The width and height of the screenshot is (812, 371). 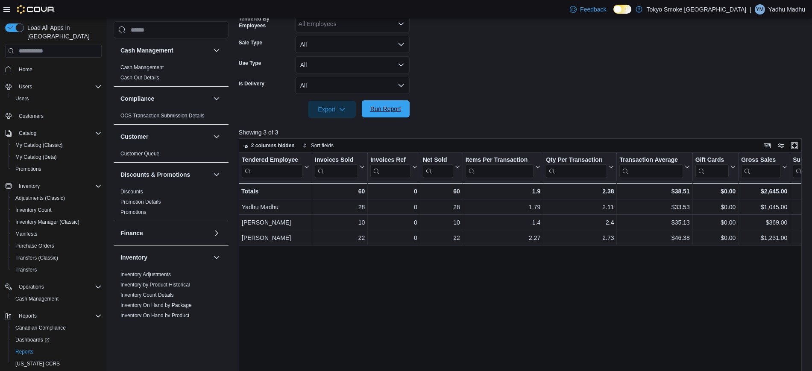 What do you see at coordinates (137, 99) in the screenshot?
I see `h3: Compliance` at bounding box center [137, 99].